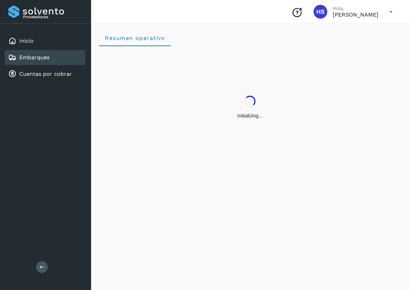 The height and width of the screenshot is (290, 409). I want to click on a: Inicio, so click(26, 41).